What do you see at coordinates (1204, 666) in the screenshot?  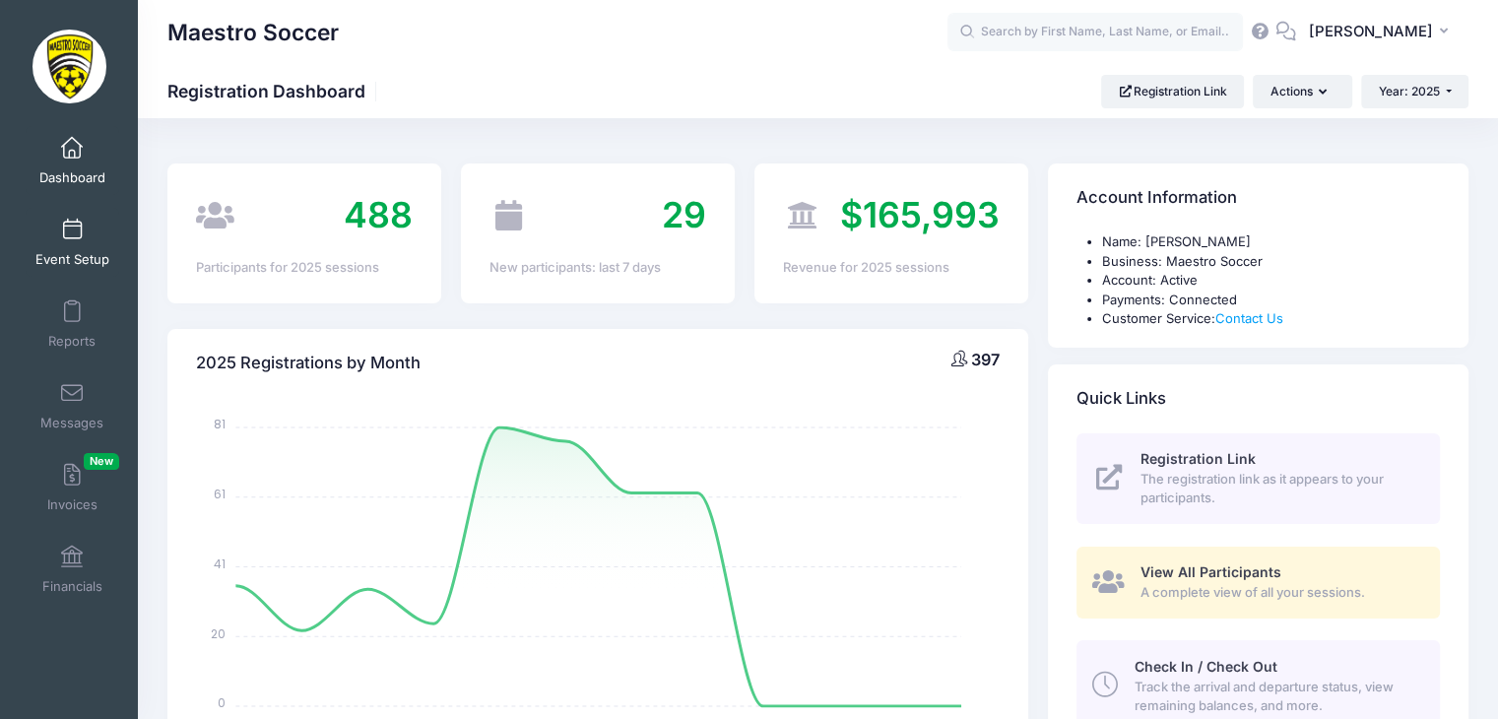 I see `span: Check In / Check Out` at bounding box center [1204, 666].